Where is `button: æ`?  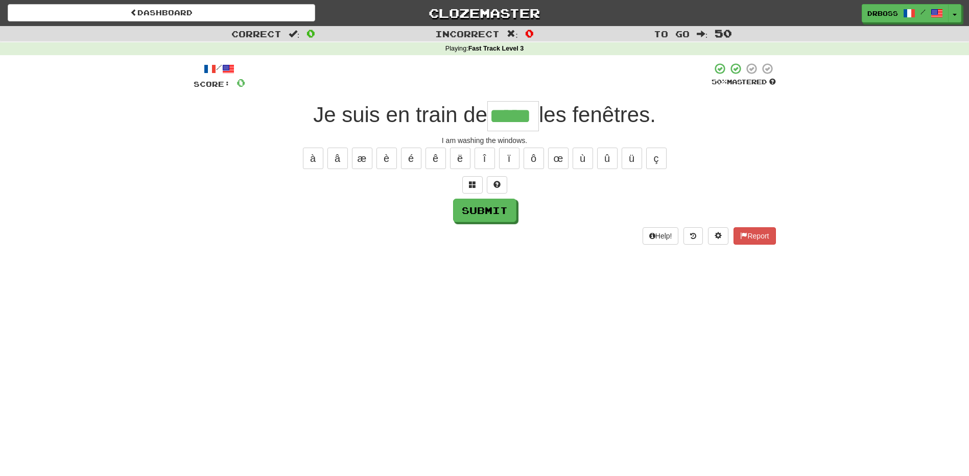 button: æ is located at coordinates (362, 158).